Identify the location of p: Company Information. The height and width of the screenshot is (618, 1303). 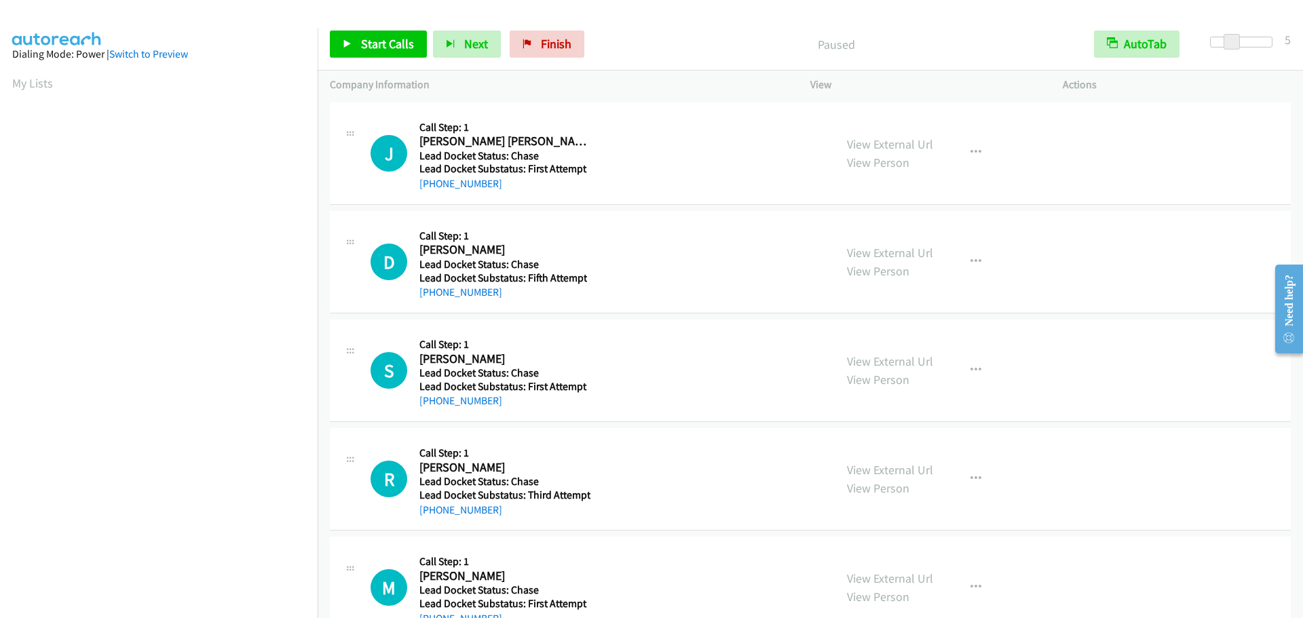
(558, 85).